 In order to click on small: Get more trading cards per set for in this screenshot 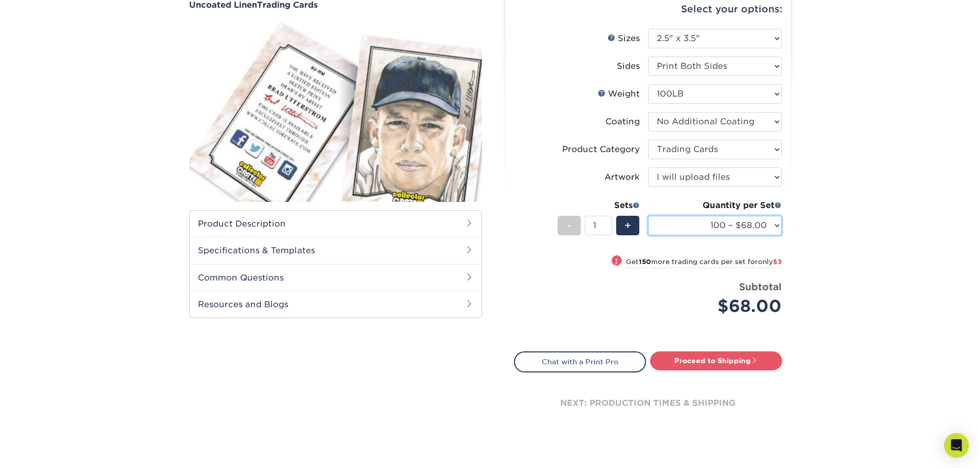, I will do `click(704, 263)`.